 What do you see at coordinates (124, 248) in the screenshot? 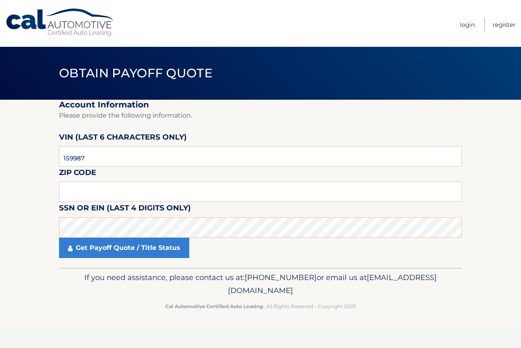
I see `a: Get Payoff Quote / Title Status` at bounding box center [124, 248].